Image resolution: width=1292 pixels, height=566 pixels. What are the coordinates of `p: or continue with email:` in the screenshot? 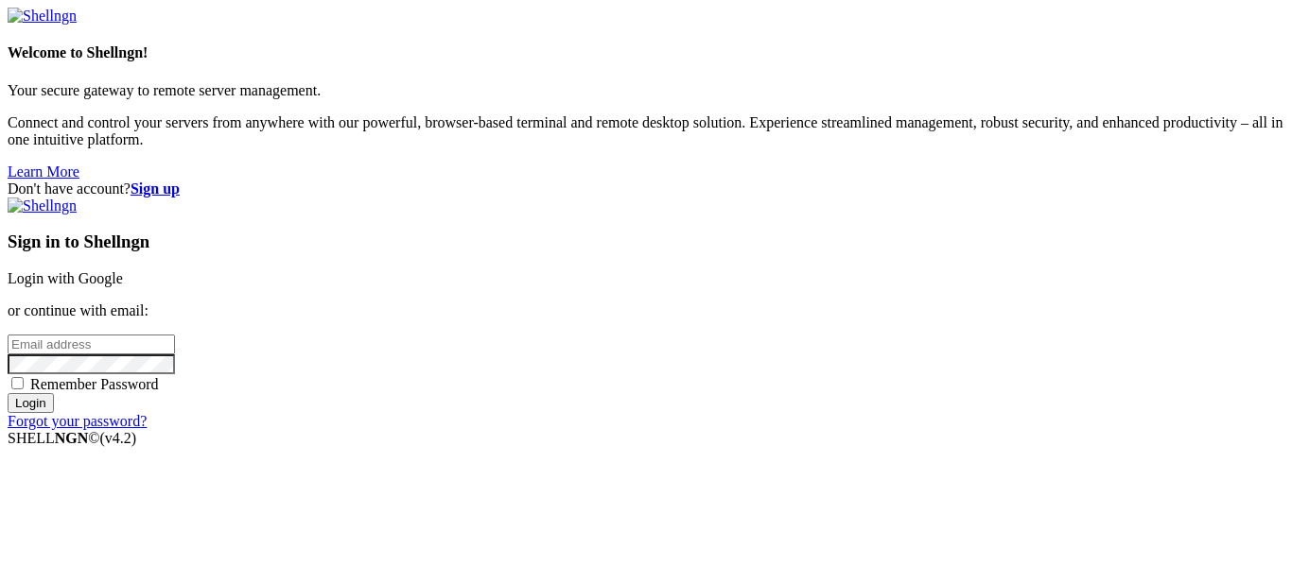 It's located at (646, 311).